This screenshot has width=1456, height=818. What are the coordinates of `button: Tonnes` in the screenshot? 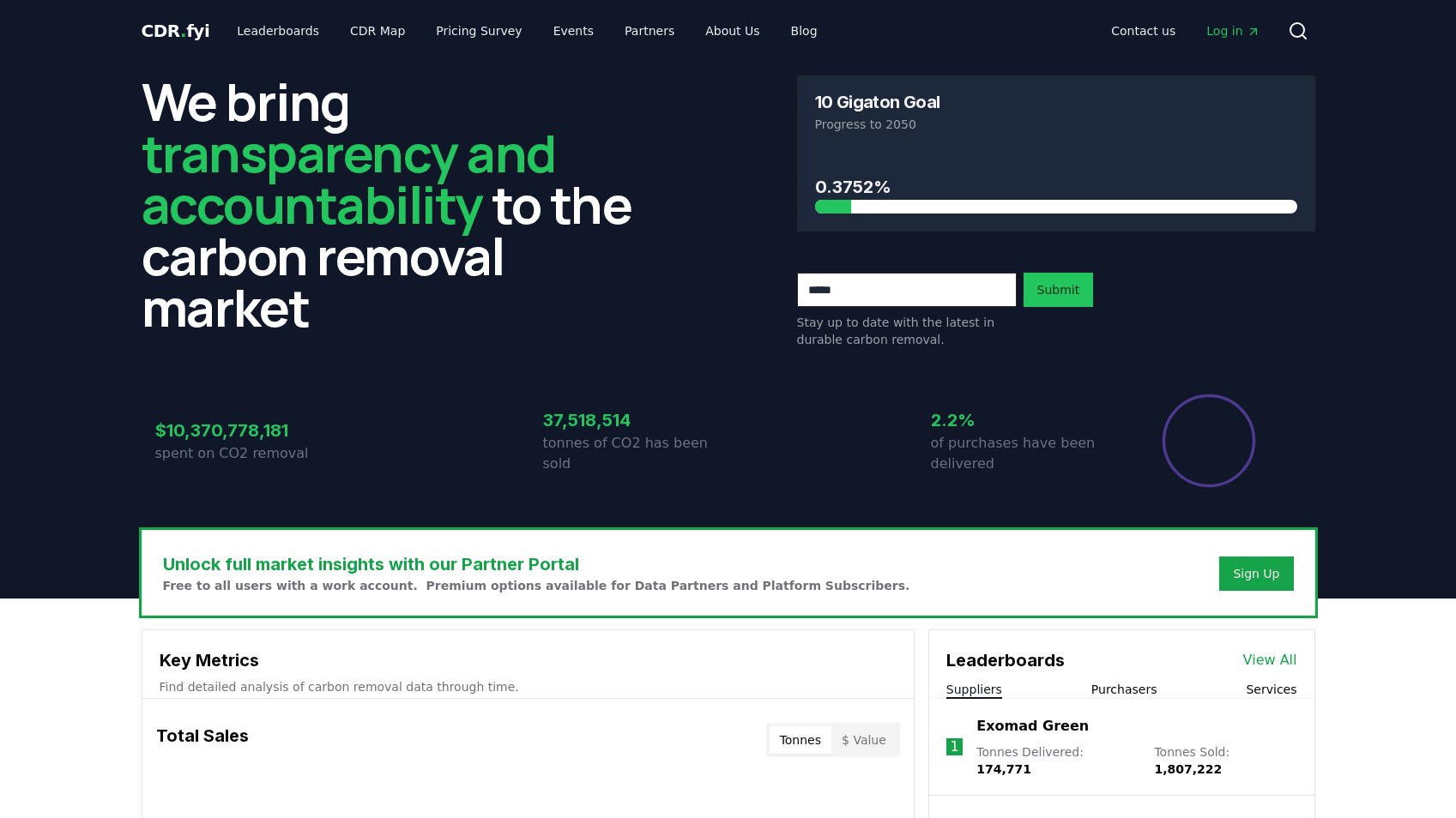 It's located at (800, 740).